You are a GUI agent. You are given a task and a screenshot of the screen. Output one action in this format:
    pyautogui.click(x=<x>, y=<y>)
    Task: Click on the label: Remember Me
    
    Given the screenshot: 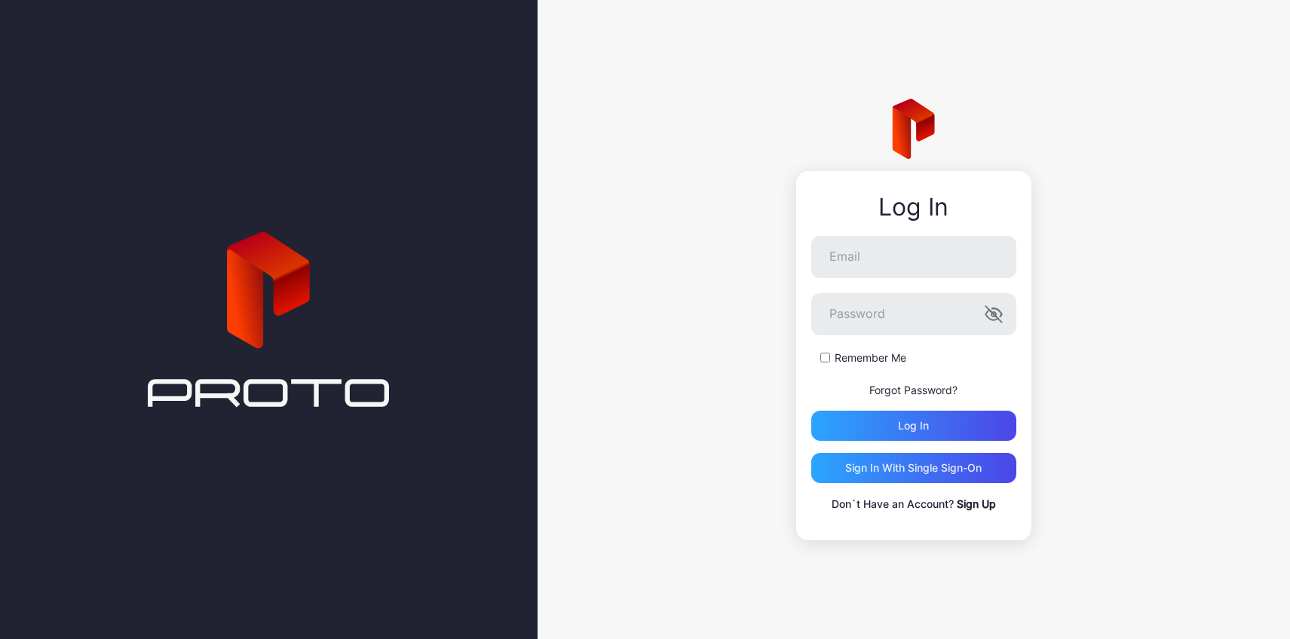 What is the action you would take?
    pyautogui.click(x=870, y=358)
    